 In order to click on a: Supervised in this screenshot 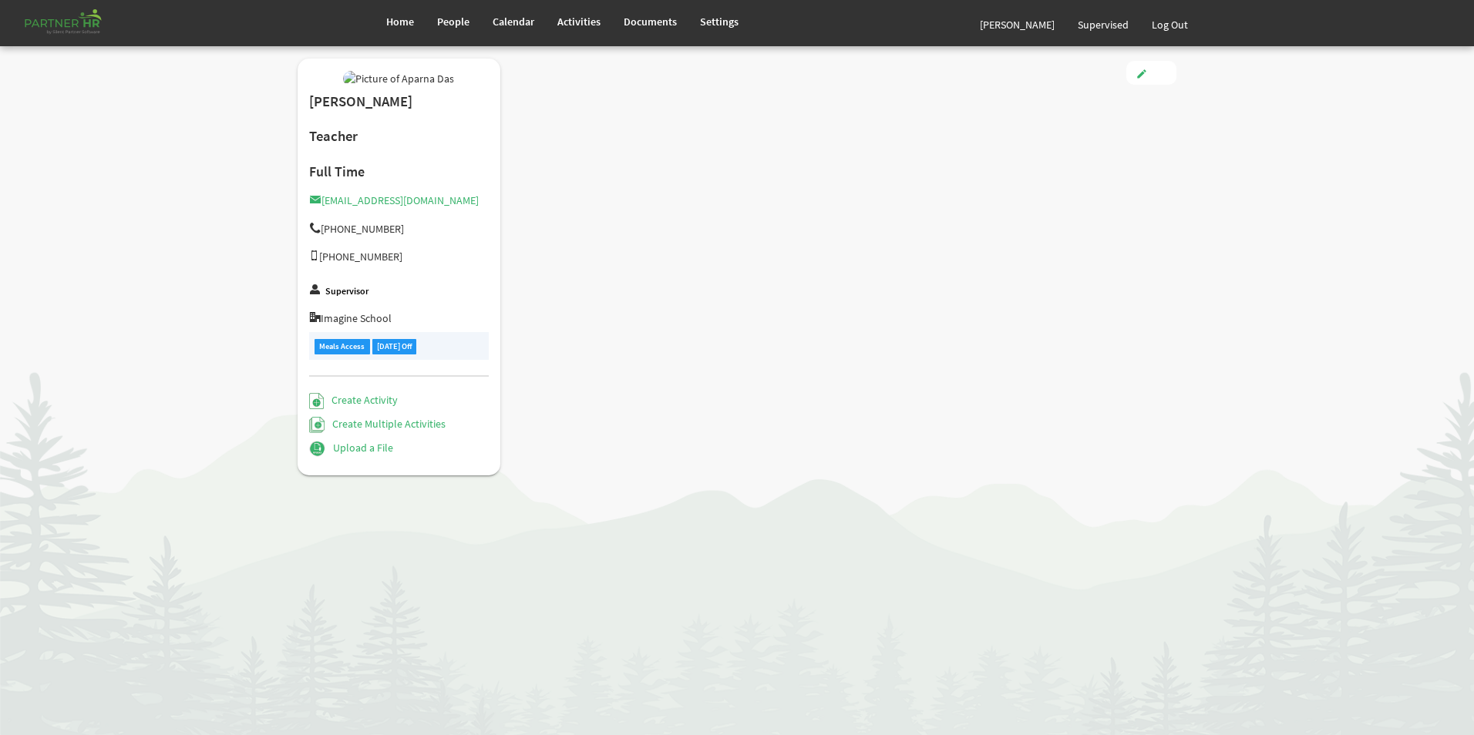, I will do `click(1103, 25)`.